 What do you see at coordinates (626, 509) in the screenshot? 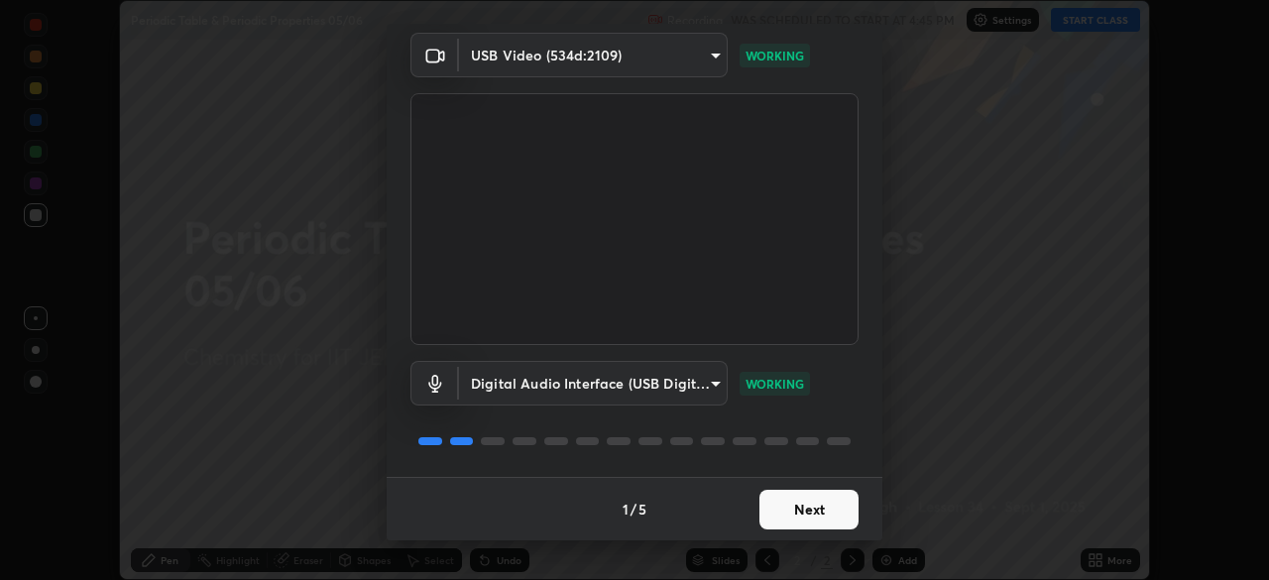
I see `h4: 1` at bounding box center [626, 509].